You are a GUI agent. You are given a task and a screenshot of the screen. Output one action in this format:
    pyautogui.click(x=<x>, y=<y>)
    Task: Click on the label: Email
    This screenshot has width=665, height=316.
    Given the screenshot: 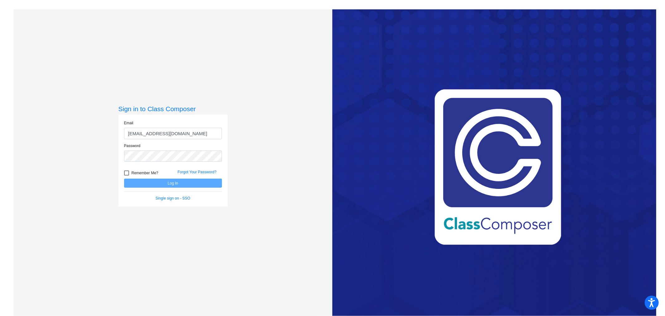 What is the action you would take?
    pyautogui.click(x=129, y=123)
    